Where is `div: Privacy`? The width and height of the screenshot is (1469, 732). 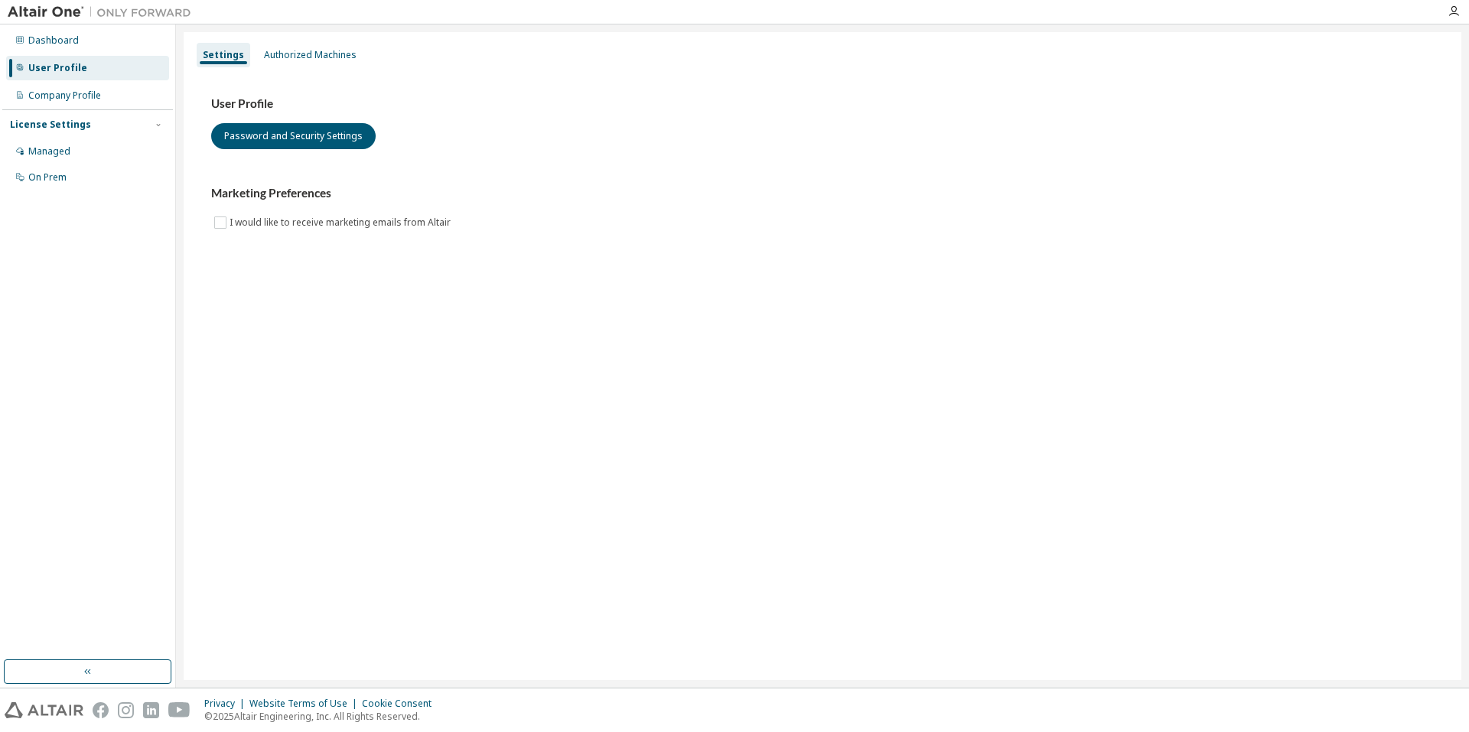 div: Privacy is located at coordinates (227, 704).